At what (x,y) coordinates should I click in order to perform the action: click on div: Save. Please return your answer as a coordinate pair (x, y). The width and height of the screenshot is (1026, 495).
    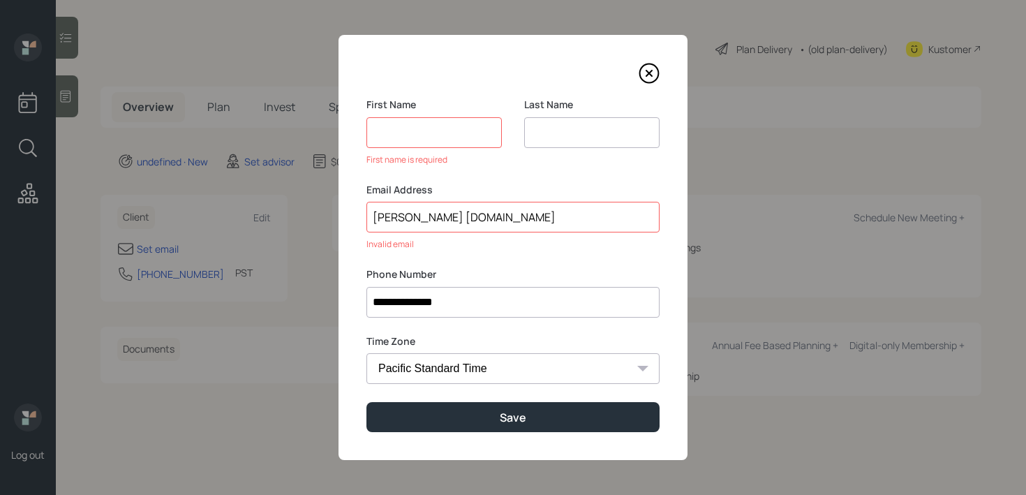
    Looking at the image, I should click on (513, 417).